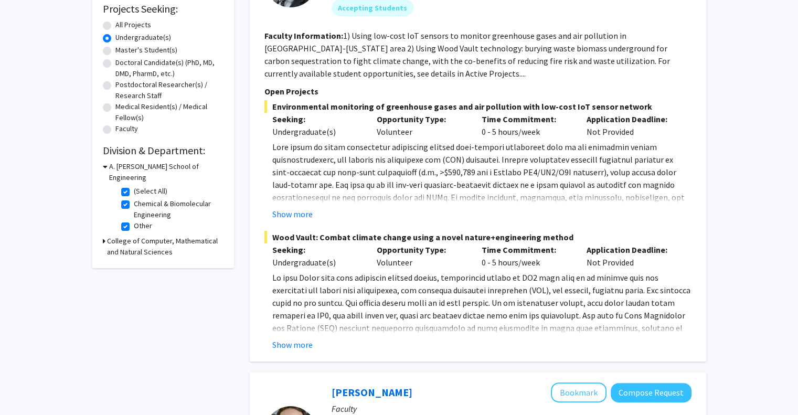 This screenshot has width=798, height=415. I want to click on label: Undergraduate(s), so click(143, 37).